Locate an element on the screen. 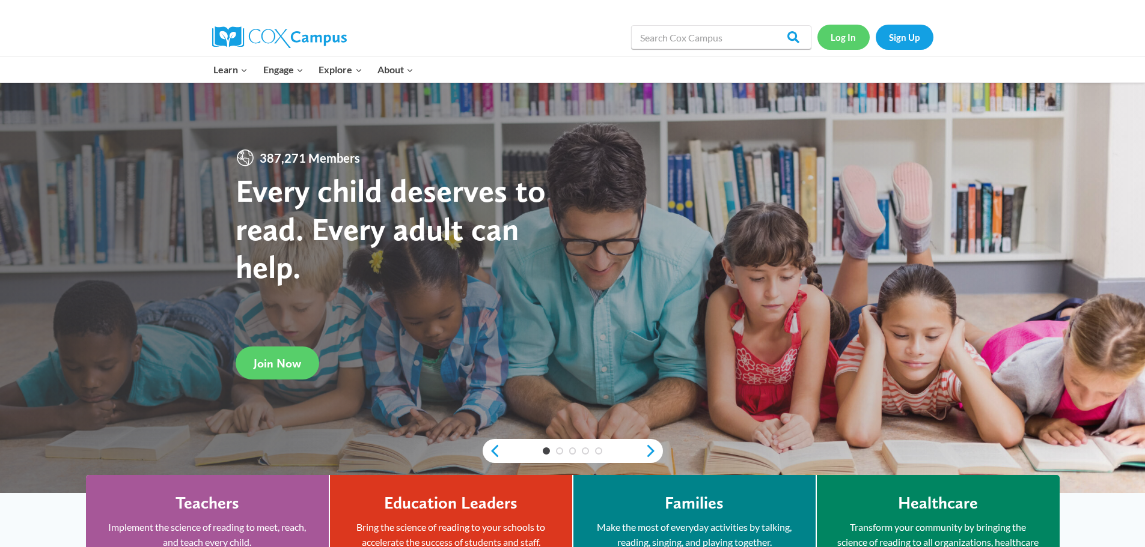 The width and height of the screenshot is (1145, 547). img: Cox Campus is located at coordinates (279, 37).